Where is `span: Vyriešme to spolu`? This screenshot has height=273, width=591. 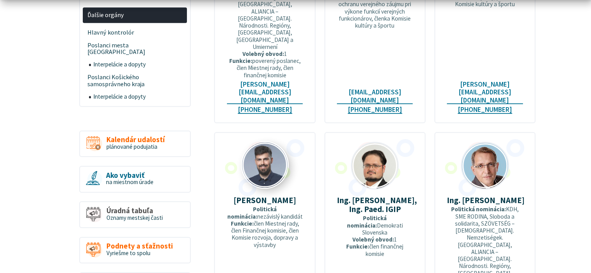 span: Vyriešme to spolu is located at coordinates (128, 253).